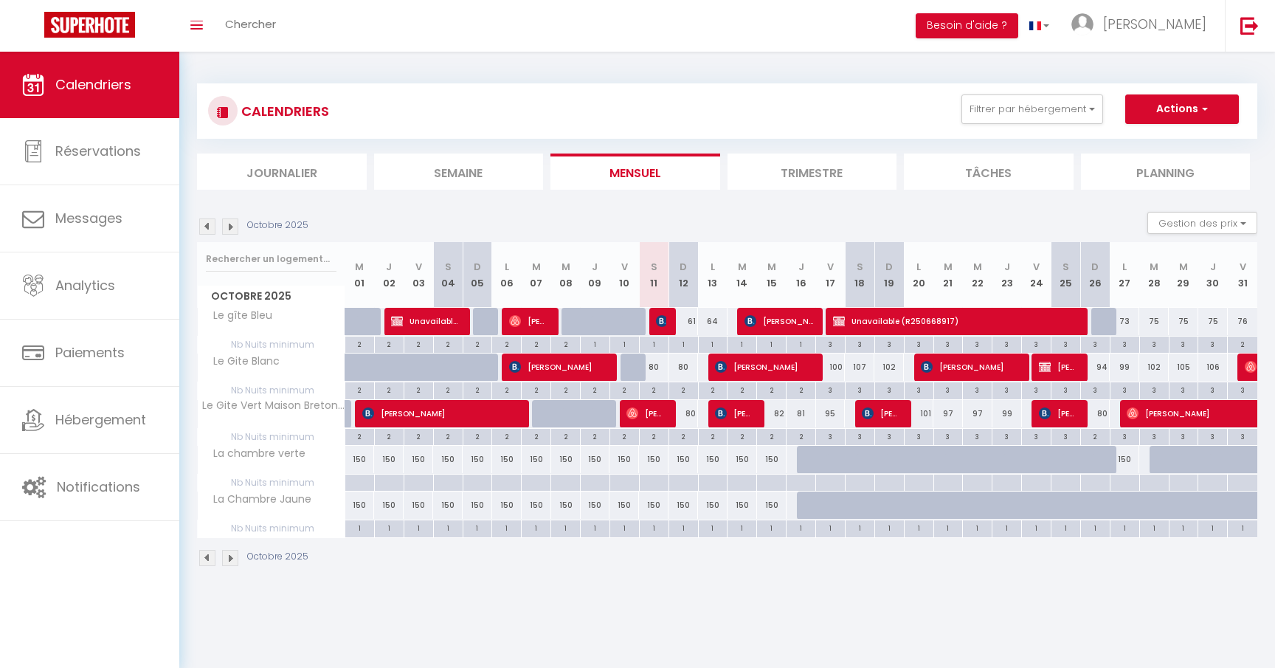 This screenshot has width=1275, height=668. I want to click on li: Journalier, so click(282, 171).